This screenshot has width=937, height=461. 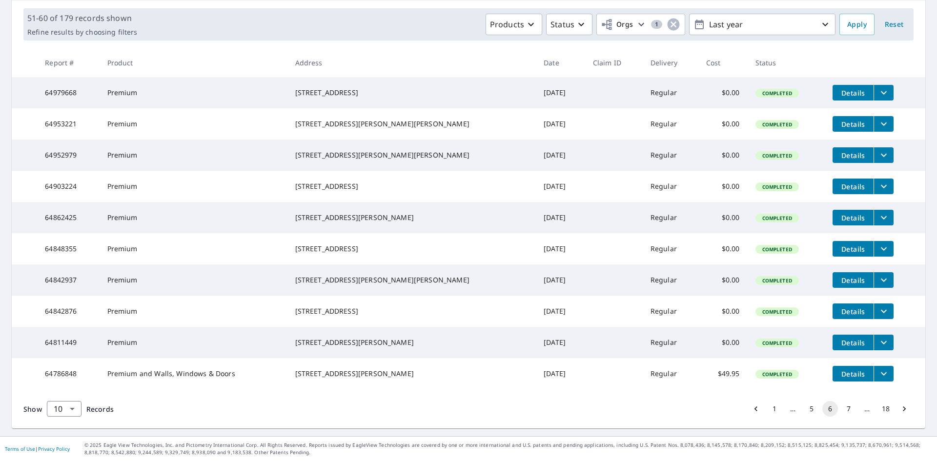 I want to click on p: Products, so click(x=507, y=24).